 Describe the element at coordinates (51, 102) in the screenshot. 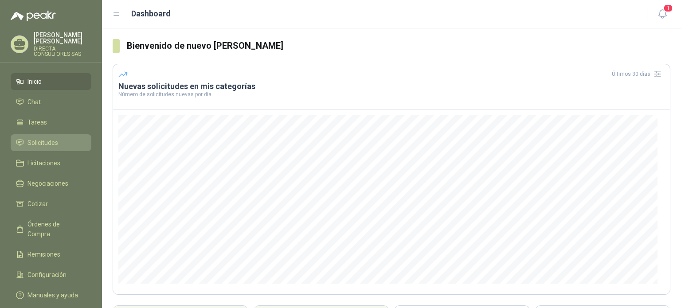

I see `a: Chat` at that location.